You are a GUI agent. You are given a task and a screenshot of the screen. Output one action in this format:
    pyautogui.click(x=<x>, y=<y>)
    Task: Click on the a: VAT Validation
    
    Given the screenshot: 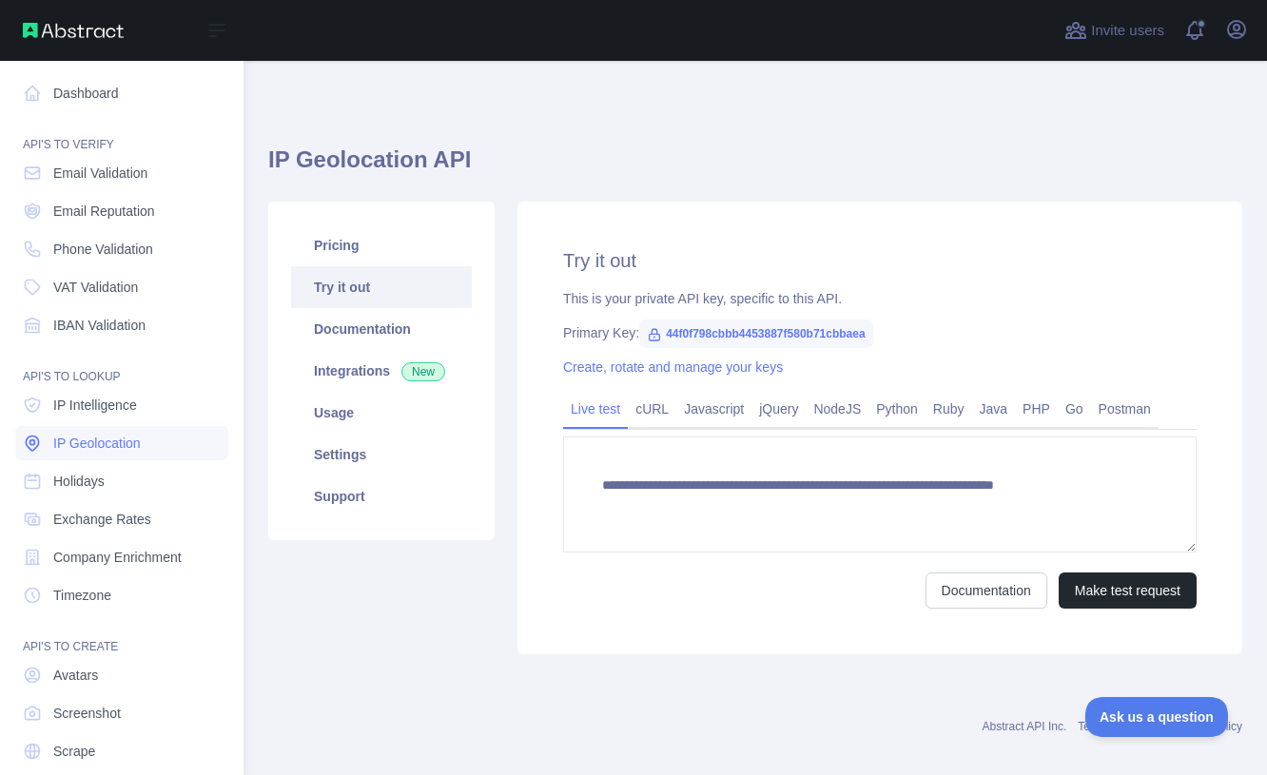 What is the action you would take?
    pyautogui.click(x=122, y=287)
    